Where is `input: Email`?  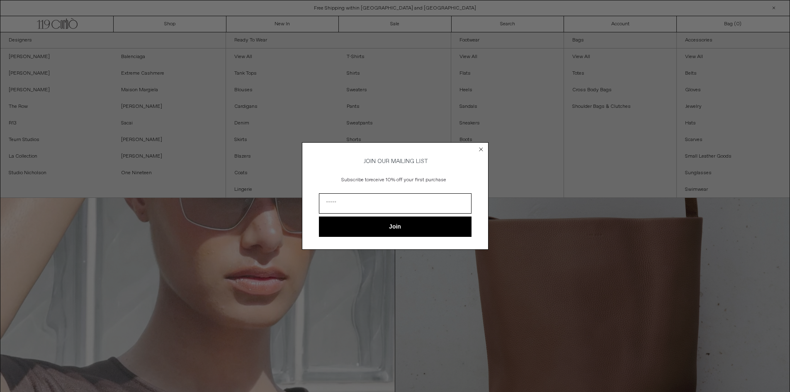 input: Email is located at coordinates (395, 203).